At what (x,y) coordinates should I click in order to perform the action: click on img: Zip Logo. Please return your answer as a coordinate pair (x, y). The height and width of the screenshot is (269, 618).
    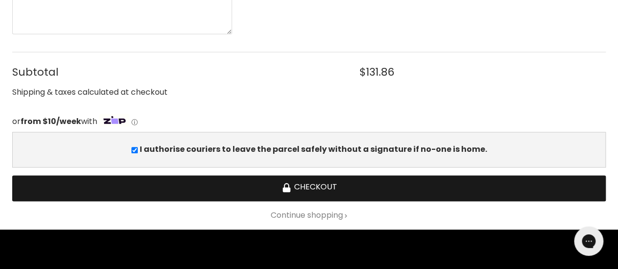
    Looking at the image, I should click on (114, 121).